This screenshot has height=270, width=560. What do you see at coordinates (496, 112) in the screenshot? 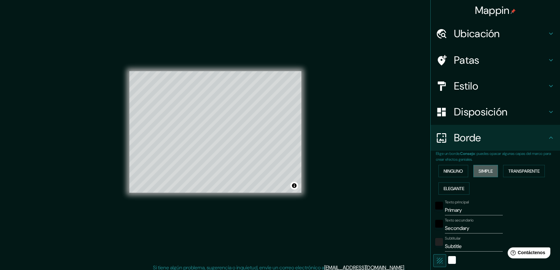
I see `div: Disposición` at bounding box center [496, 112].